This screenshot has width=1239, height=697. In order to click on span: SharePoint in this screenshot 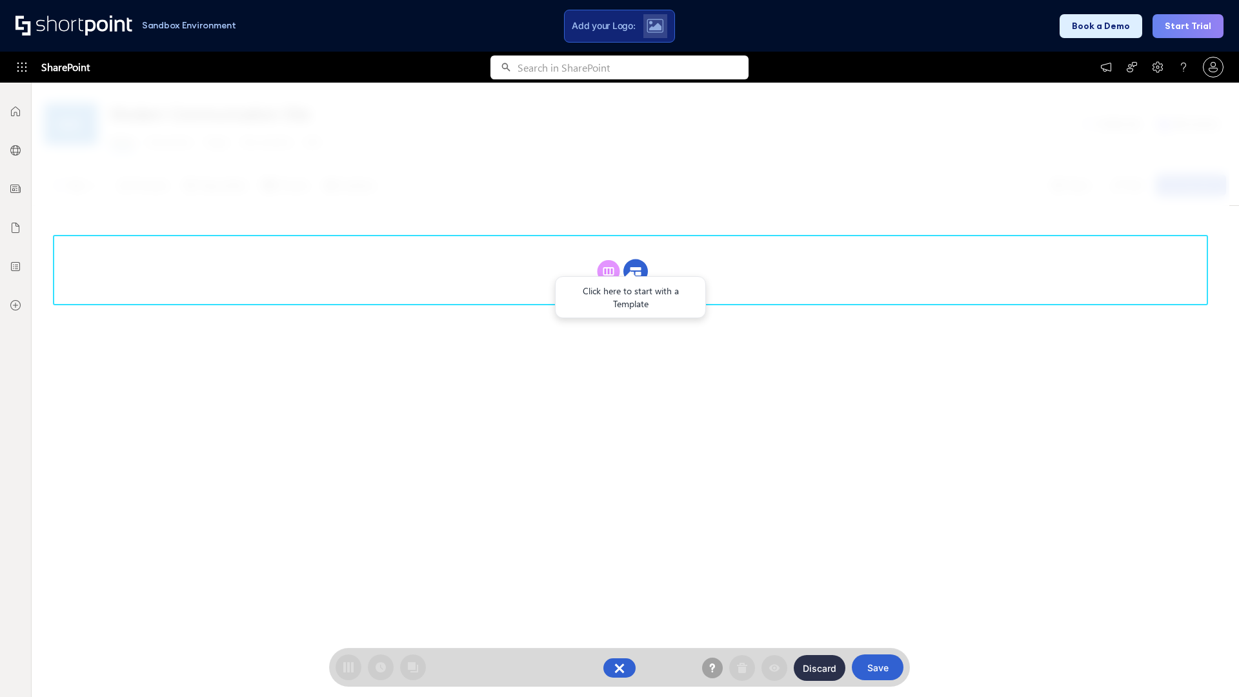, I will do `click(65, 67)`.